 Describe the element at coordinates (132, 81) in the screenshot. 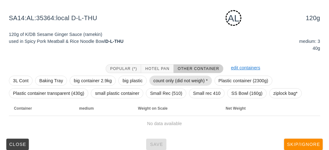

I see `span: big plastic` at that location.